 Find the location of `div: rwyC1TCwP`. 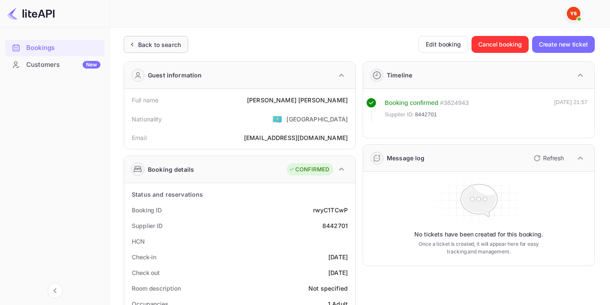

div: rwyC1TCwP is located at coordinates (330, 210).